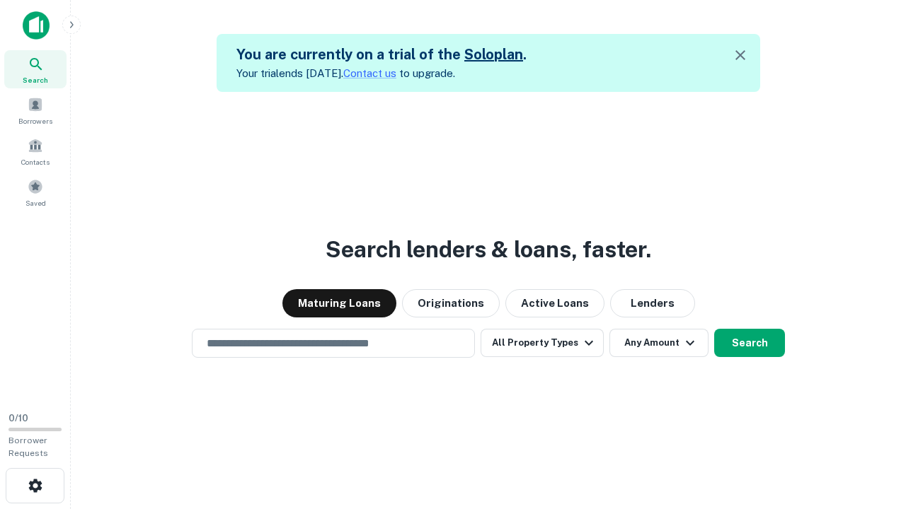  I want to click on span: 0 / 10, so click(18, 418).